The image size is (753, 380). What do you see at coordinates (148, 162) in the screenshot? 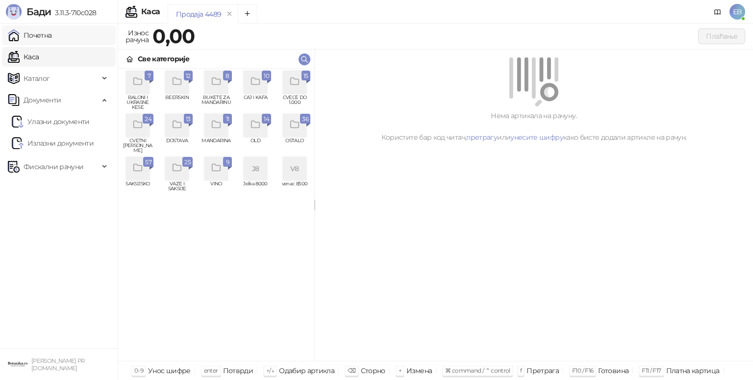
I see `span: 57` at bounding box center [148, 162].